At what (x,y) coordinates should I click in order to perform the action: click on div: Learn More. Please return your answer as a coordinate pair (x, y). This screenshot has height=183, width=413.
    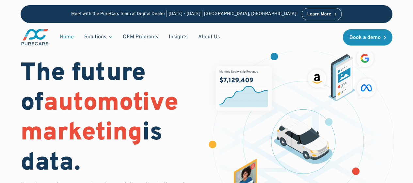
    Looking at the image, I should click on (319, 14).